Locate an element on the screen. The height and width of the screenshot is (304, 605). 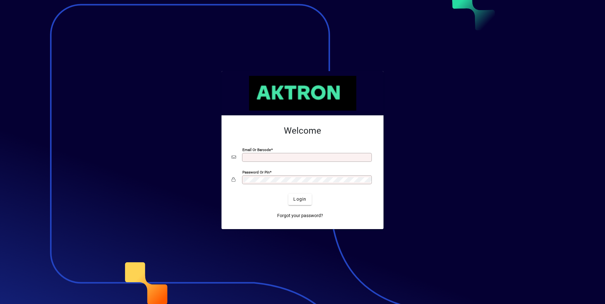
h2: Welcome is located at coordinates (302, 131).